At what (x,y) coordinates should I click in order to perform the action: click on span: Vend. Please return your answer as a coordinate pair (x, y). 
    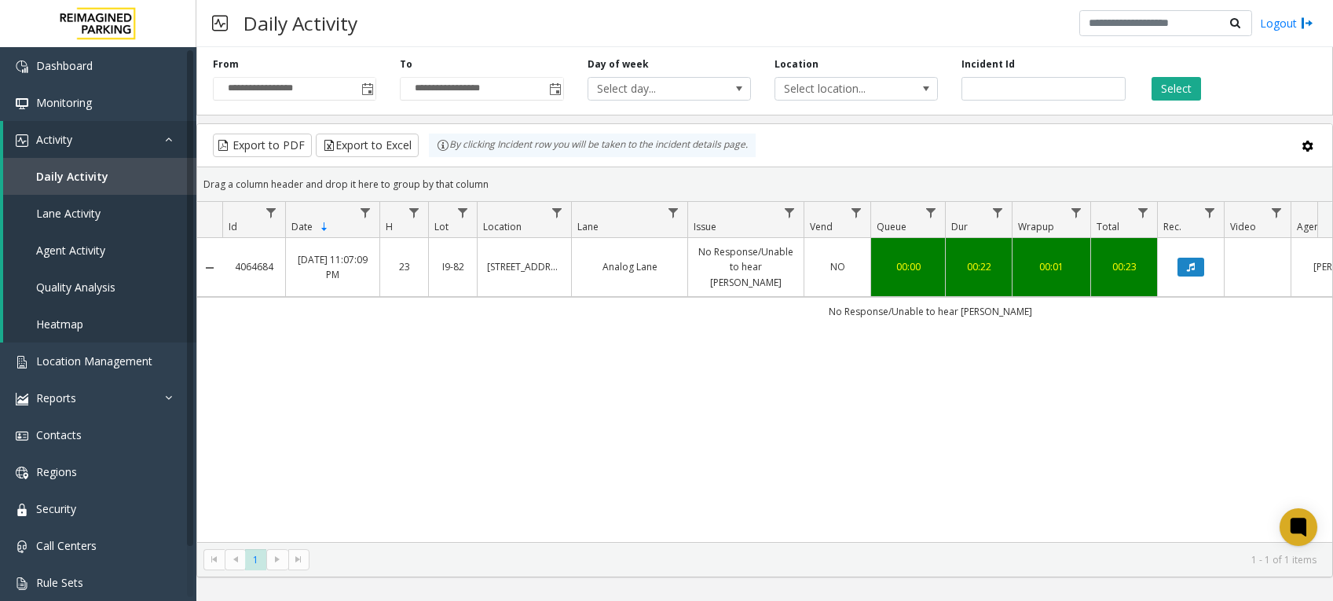
    Looking at the image, I should click on (821, 226).